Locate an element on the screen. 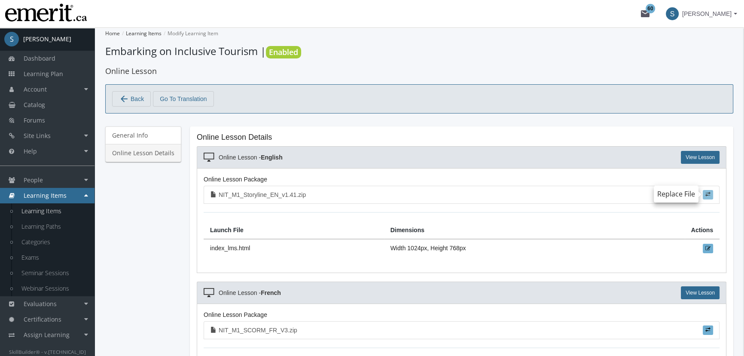 This screenshot has height=356, width=744. a: Categories is located at coordinates (54, 242).